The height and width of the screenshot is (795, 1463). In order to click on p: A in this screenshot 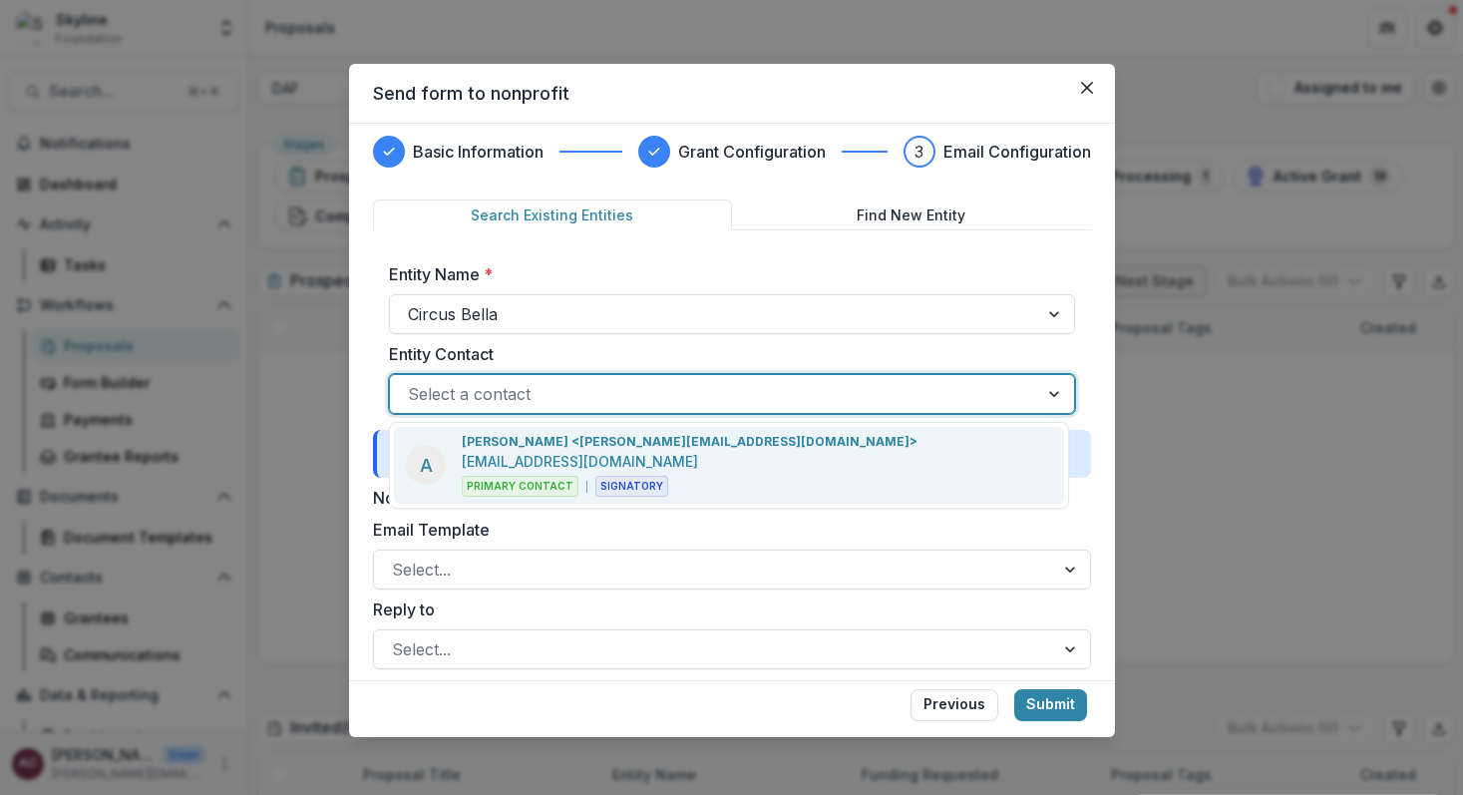, I will do `click(426, 465)`.